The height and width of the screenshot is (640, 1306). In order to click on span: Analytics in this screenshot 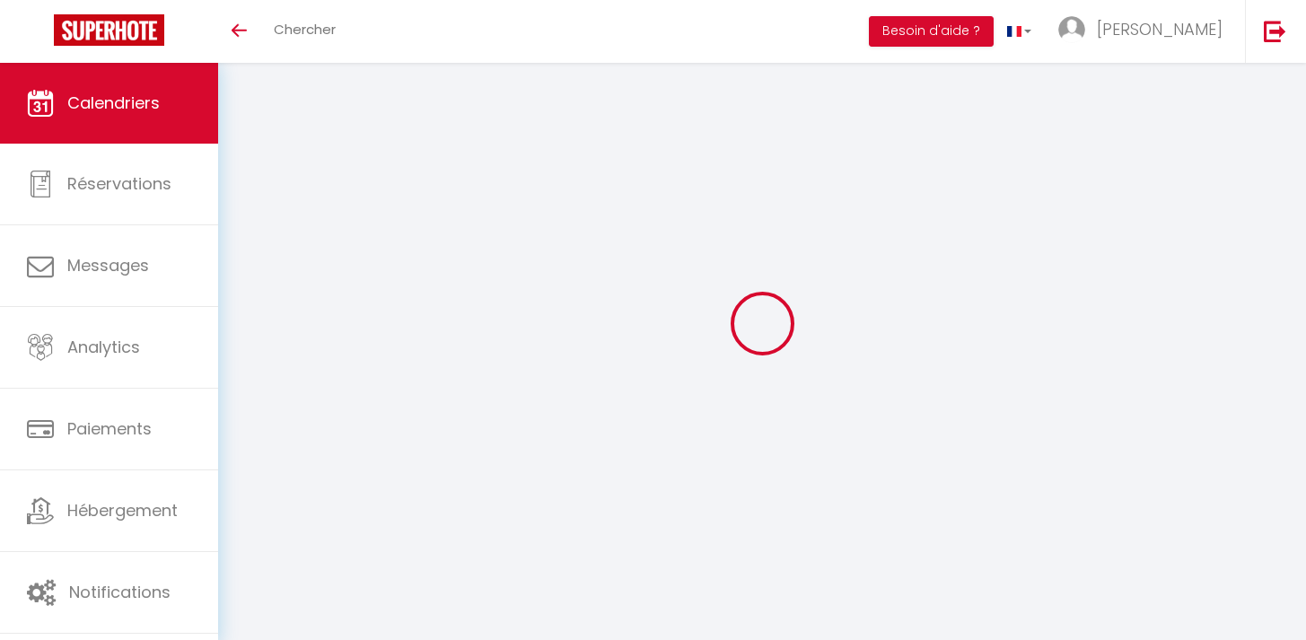, I will do `click(103, 346)`.